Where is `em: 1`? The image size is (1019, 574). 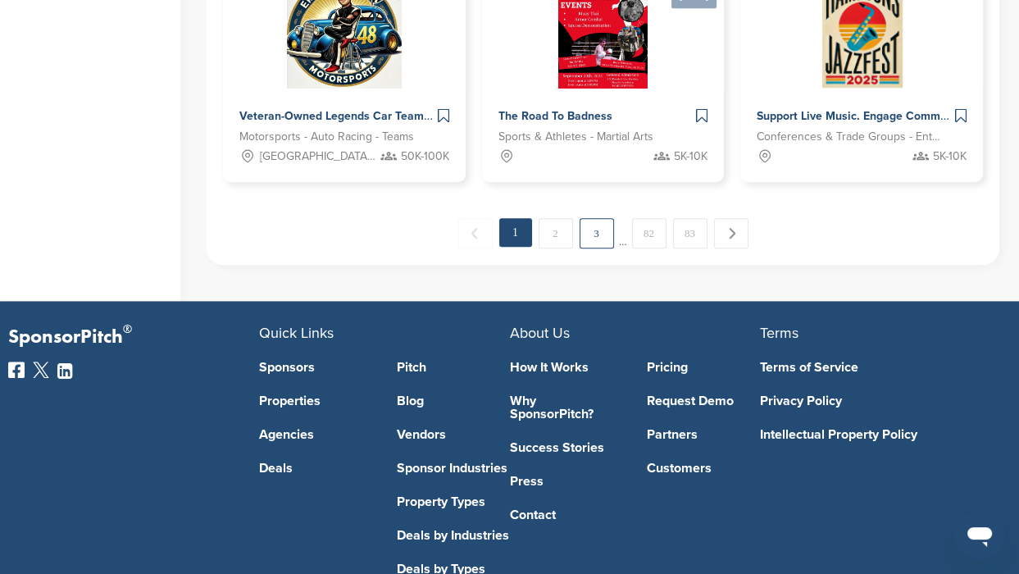
em: 1 is located at coordinates (516, 232).